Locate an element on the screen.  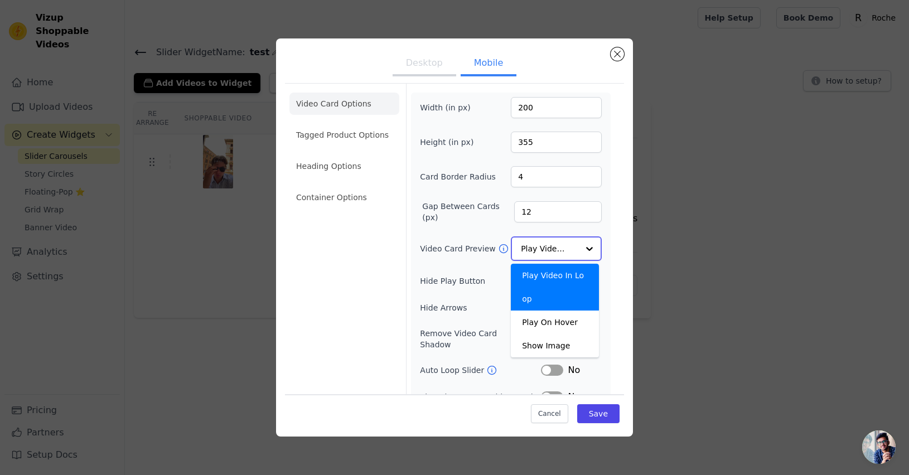
button: Mobile is located at coordinates (489, 64).